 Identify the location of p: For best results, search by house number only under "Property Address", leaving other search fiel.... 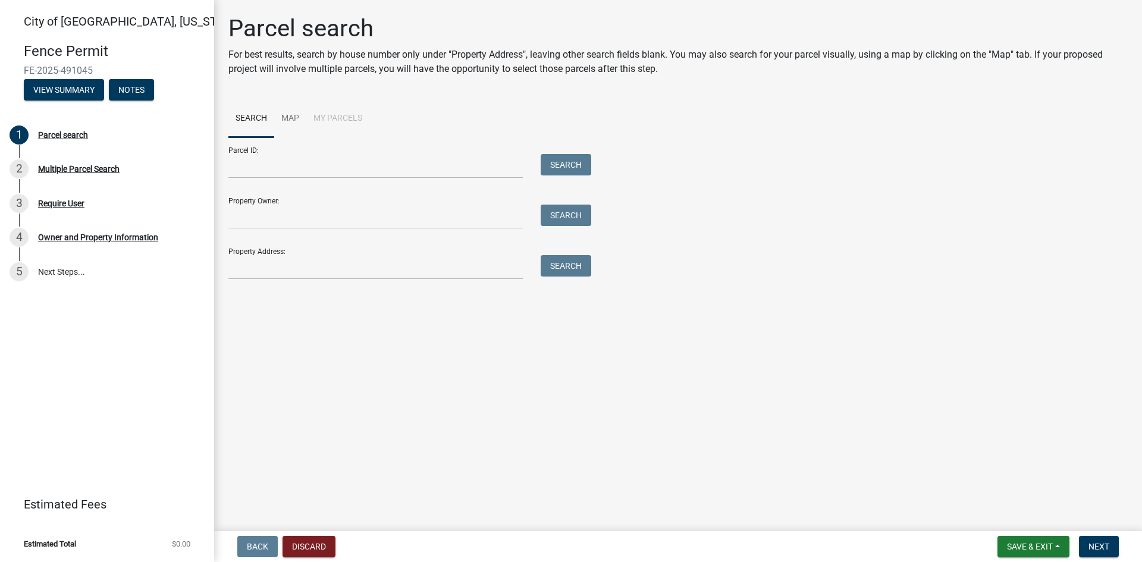
(678, 62).